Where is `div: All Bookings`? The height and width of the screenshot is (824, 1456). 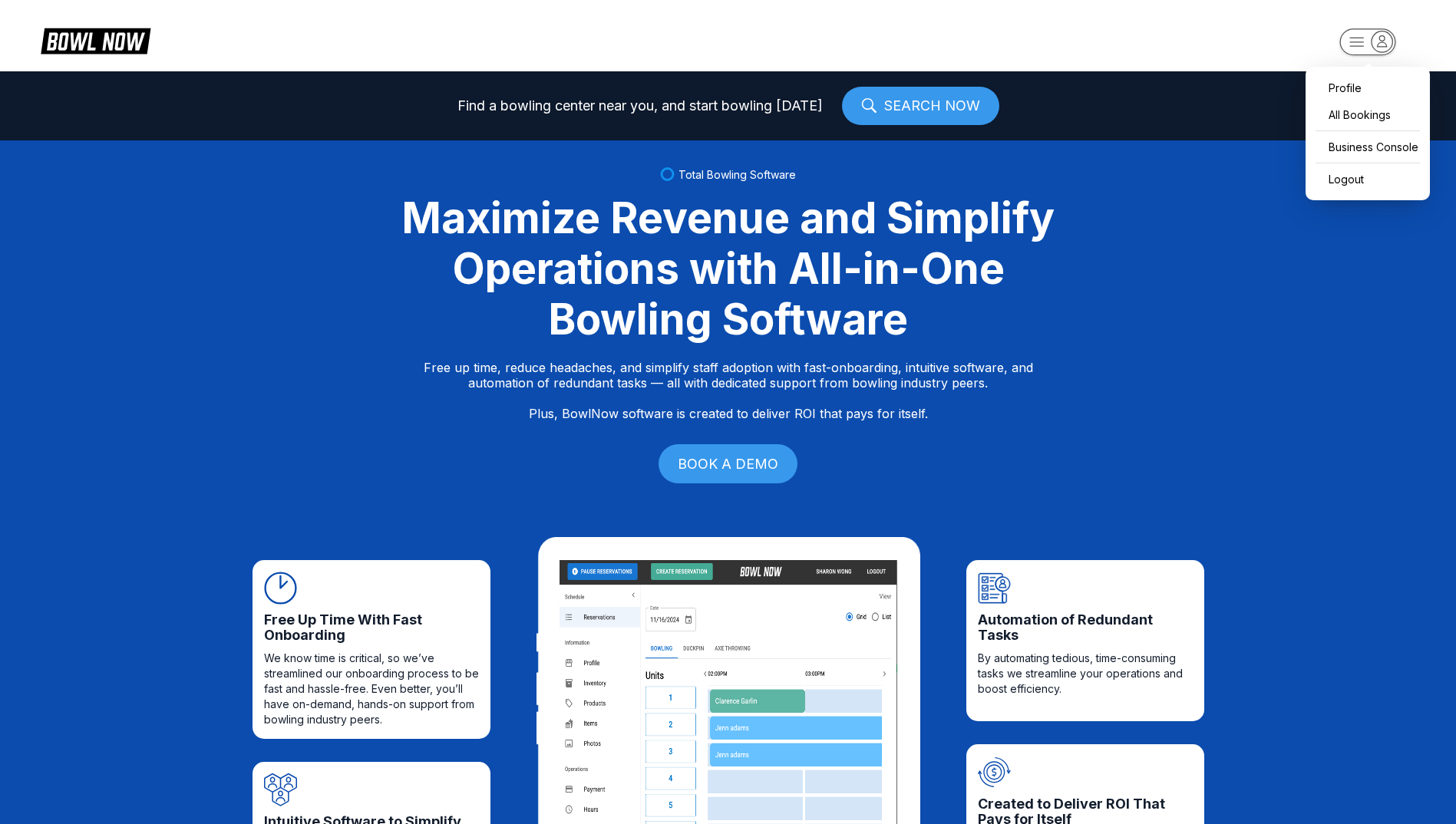 div: All Bookings is located at coordinates (1367, 114).